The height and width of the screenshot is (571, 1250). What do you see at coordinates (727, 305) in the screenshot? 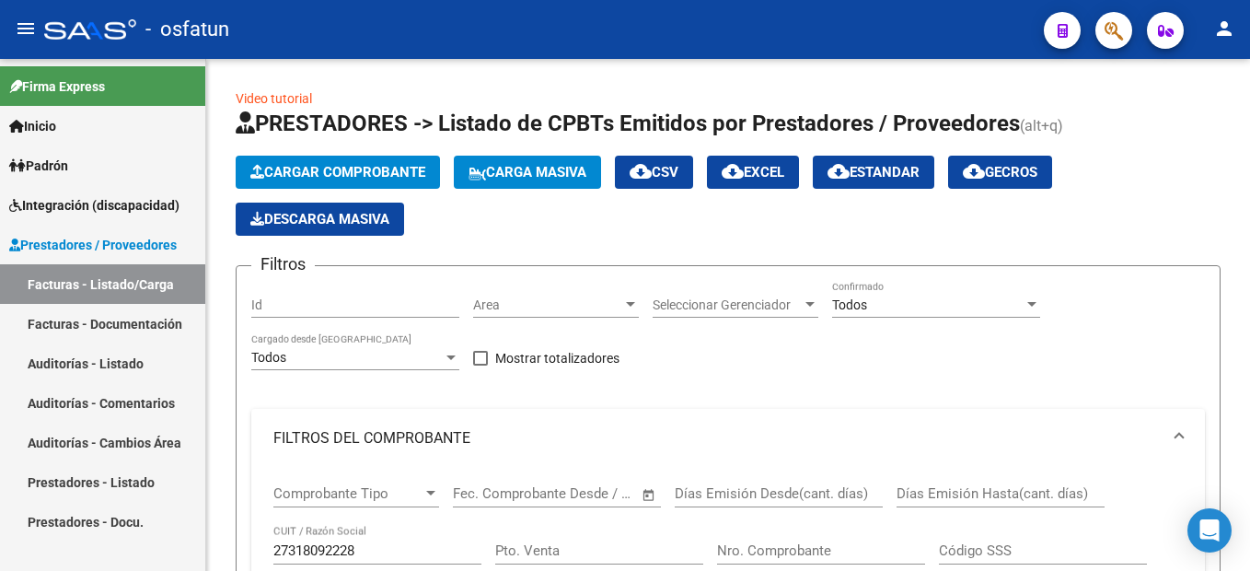
I see `span: Seleccionar Gerenciador` at bounding box center [727, 305].